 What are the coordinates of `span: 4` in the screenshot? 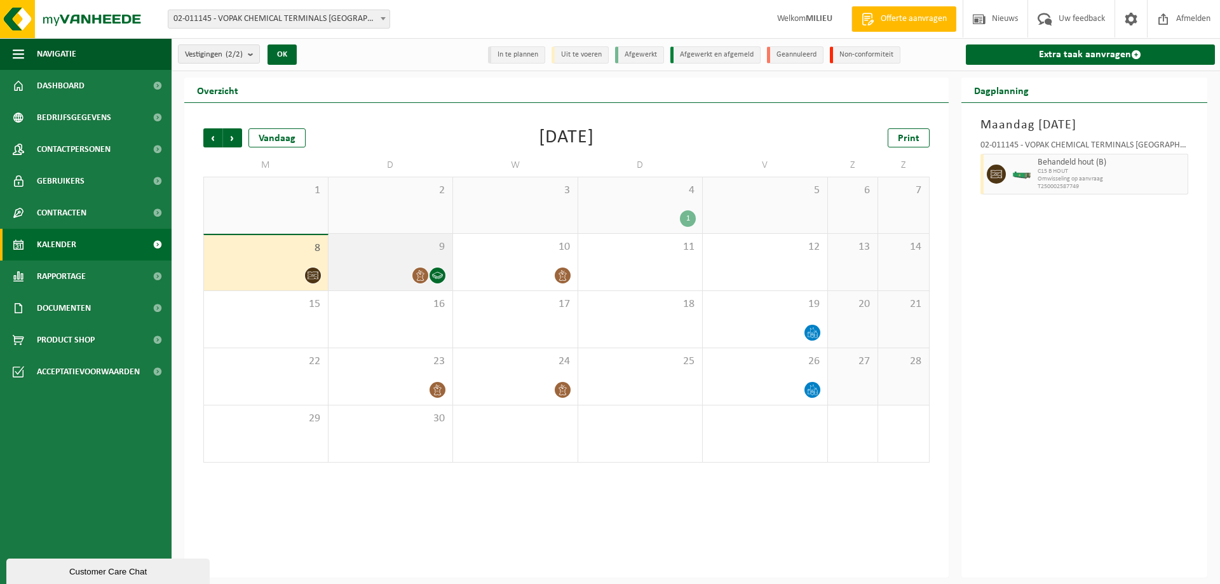 It's located at (640, 191).